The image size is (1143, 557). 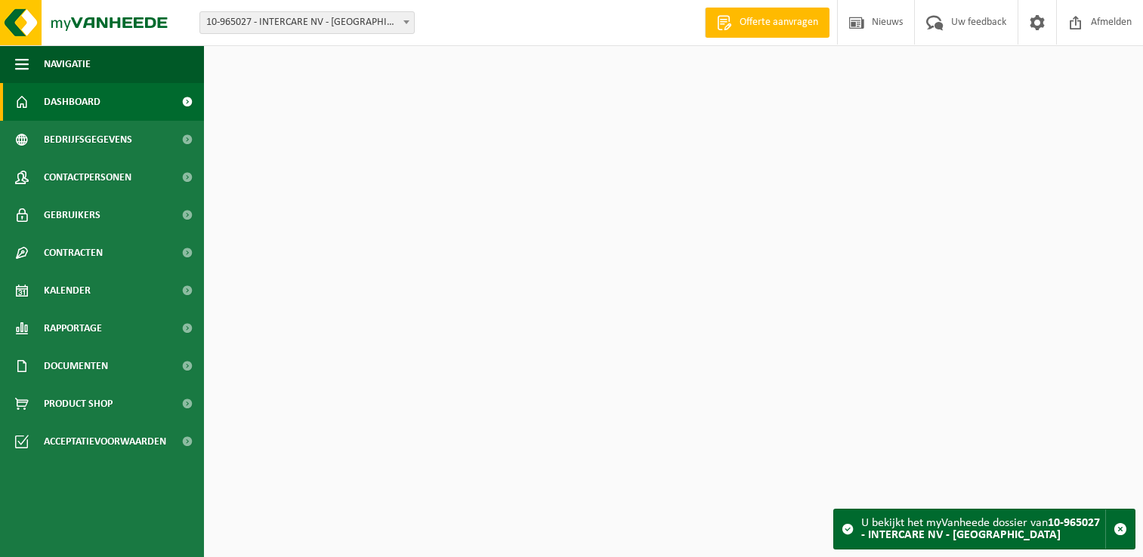 I want to click on span: Acceptatievoorwaarden, so click(x=105, y=442).